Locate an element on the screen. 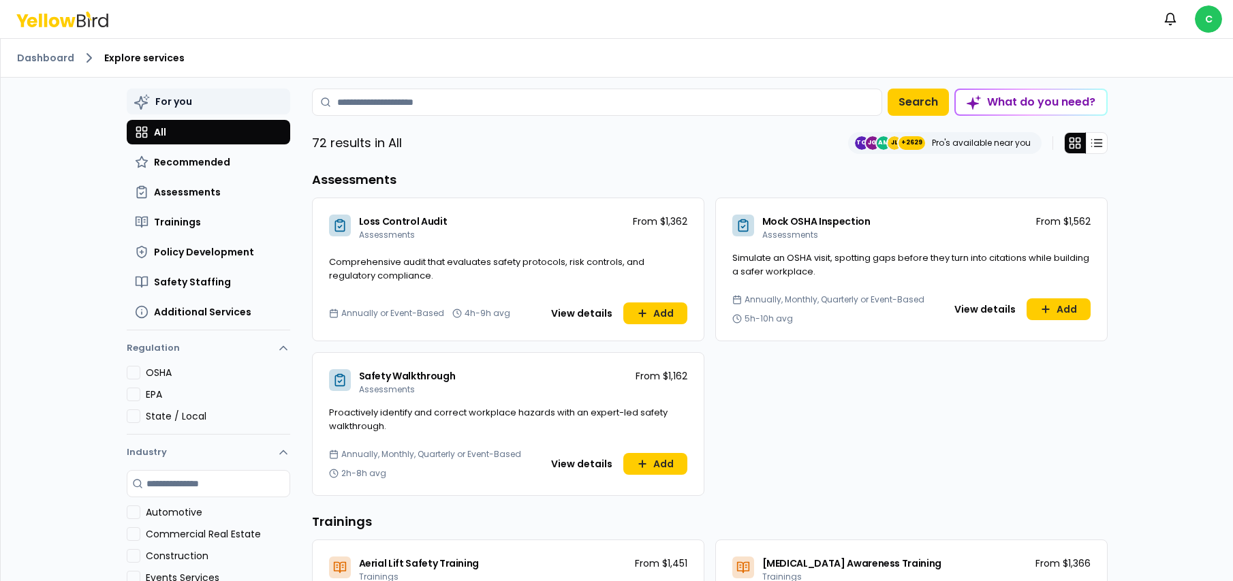 This screenshot has height=581, width=1233. span: AM is located at coordinates (884, 143).